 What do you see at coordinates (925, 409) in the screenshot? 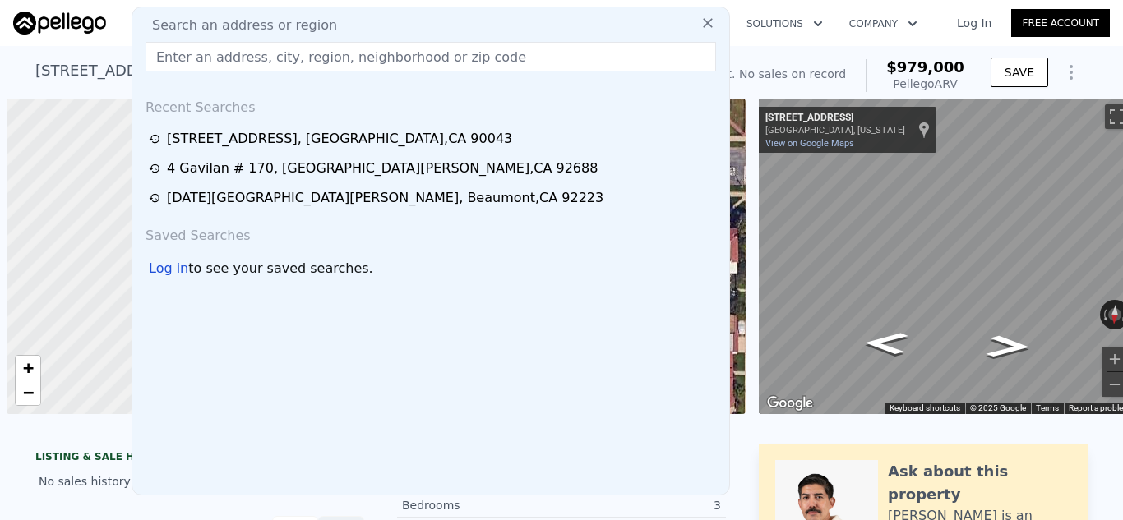
I see `button: Keyboard shortcuts` at bounding box center [925, 409].